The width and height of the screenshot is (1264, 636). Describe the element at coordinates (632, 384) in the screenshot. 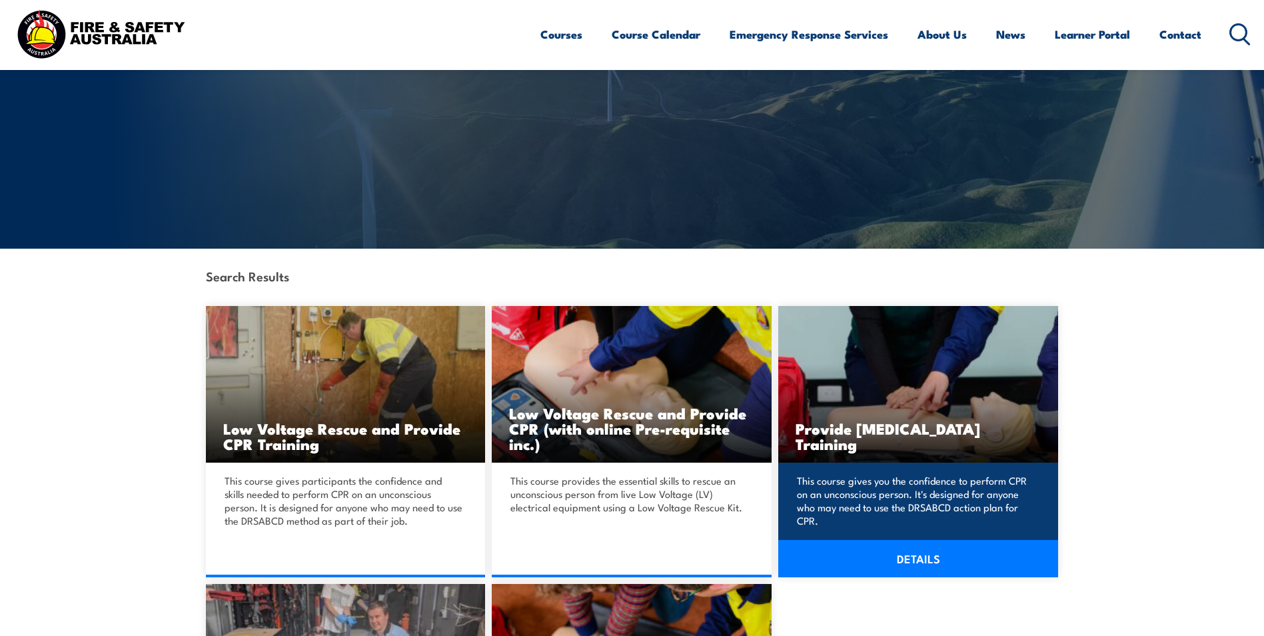

I see `a: Low Voltage Rescue and Provide CPR (with online Pre-requisite inc.)` at that location.